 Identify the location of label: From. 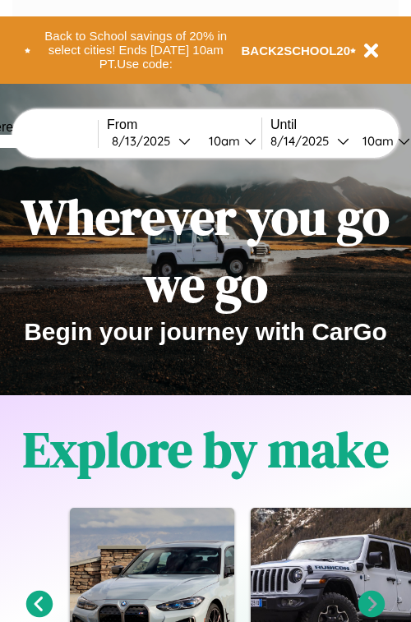
(184, 125).